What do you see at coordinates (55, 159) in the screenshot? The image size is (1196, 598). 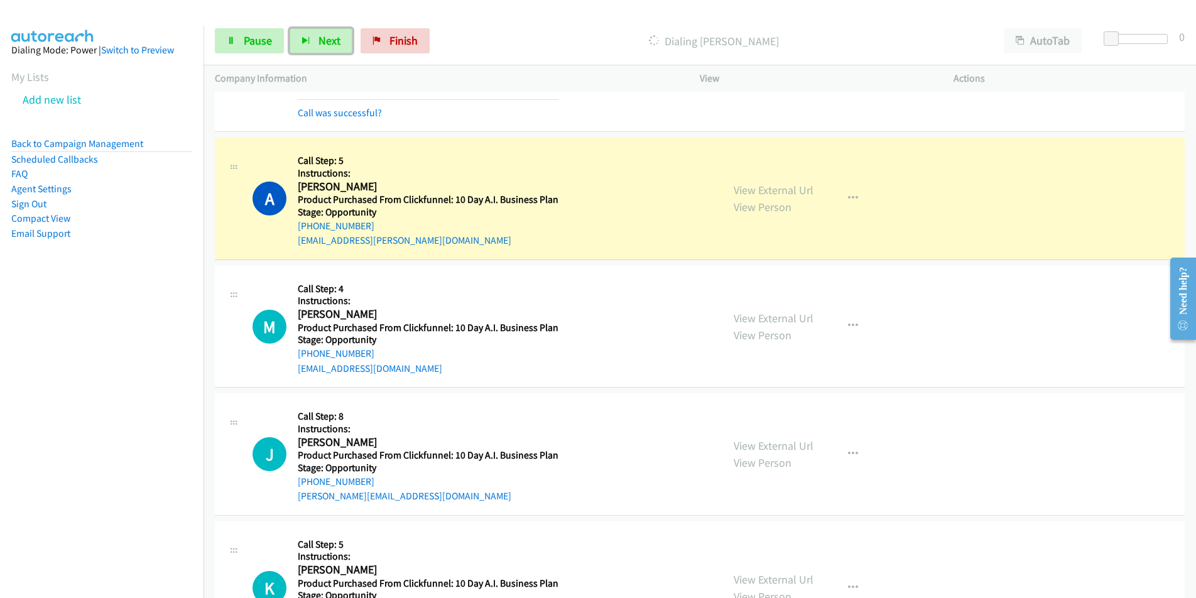 I see `a: Scheduled Callbacks` at bounding box center [55, 159].